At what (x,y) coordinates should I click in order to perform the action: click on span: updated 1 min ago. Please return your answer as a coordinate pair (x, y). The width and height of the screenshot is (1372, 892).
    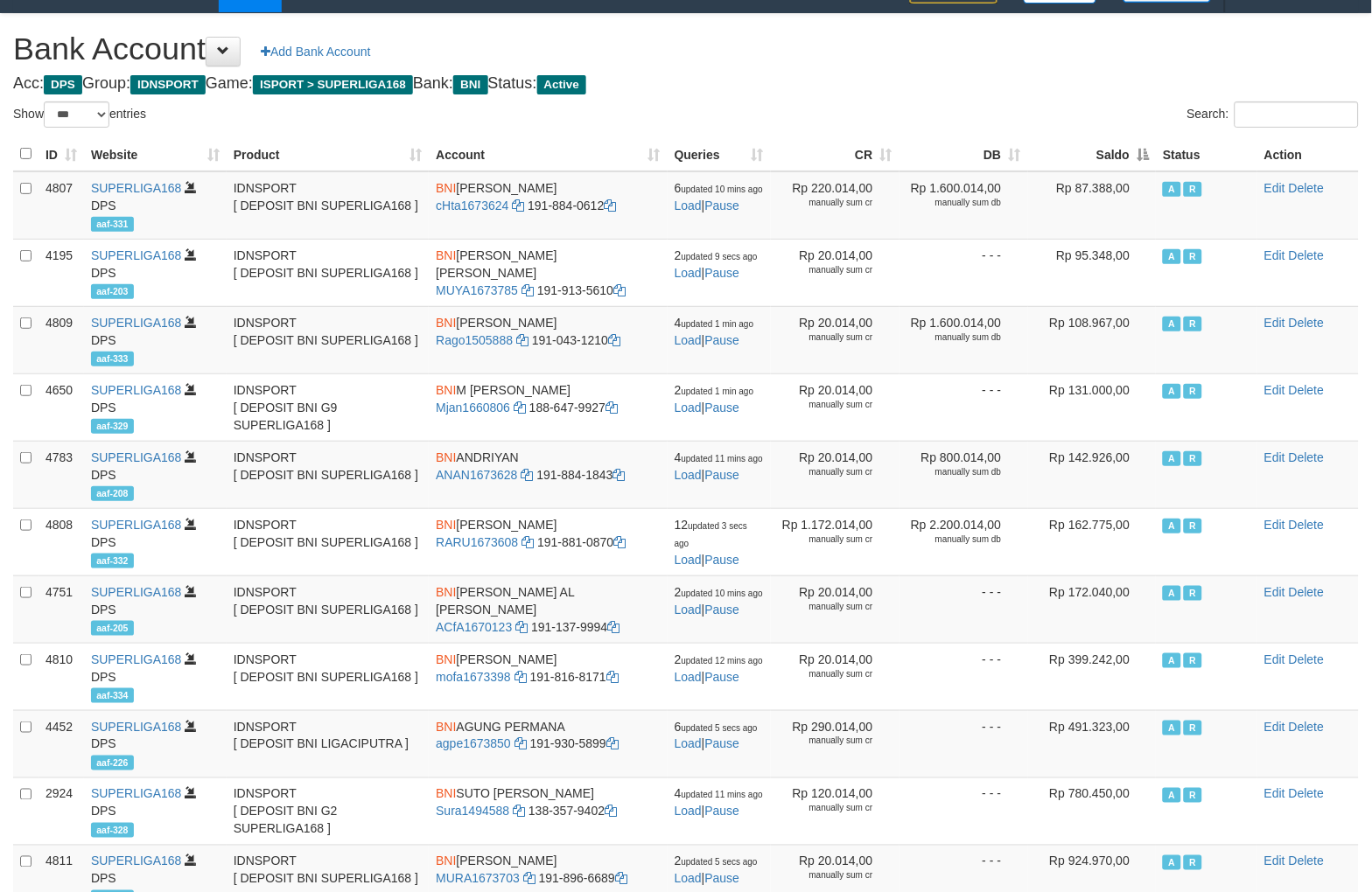
    Looking at the image, I should click on (718, 391).